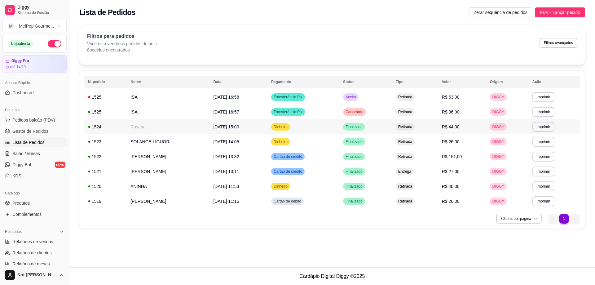  I want to click on div: Catálogo, so click(34, 193).